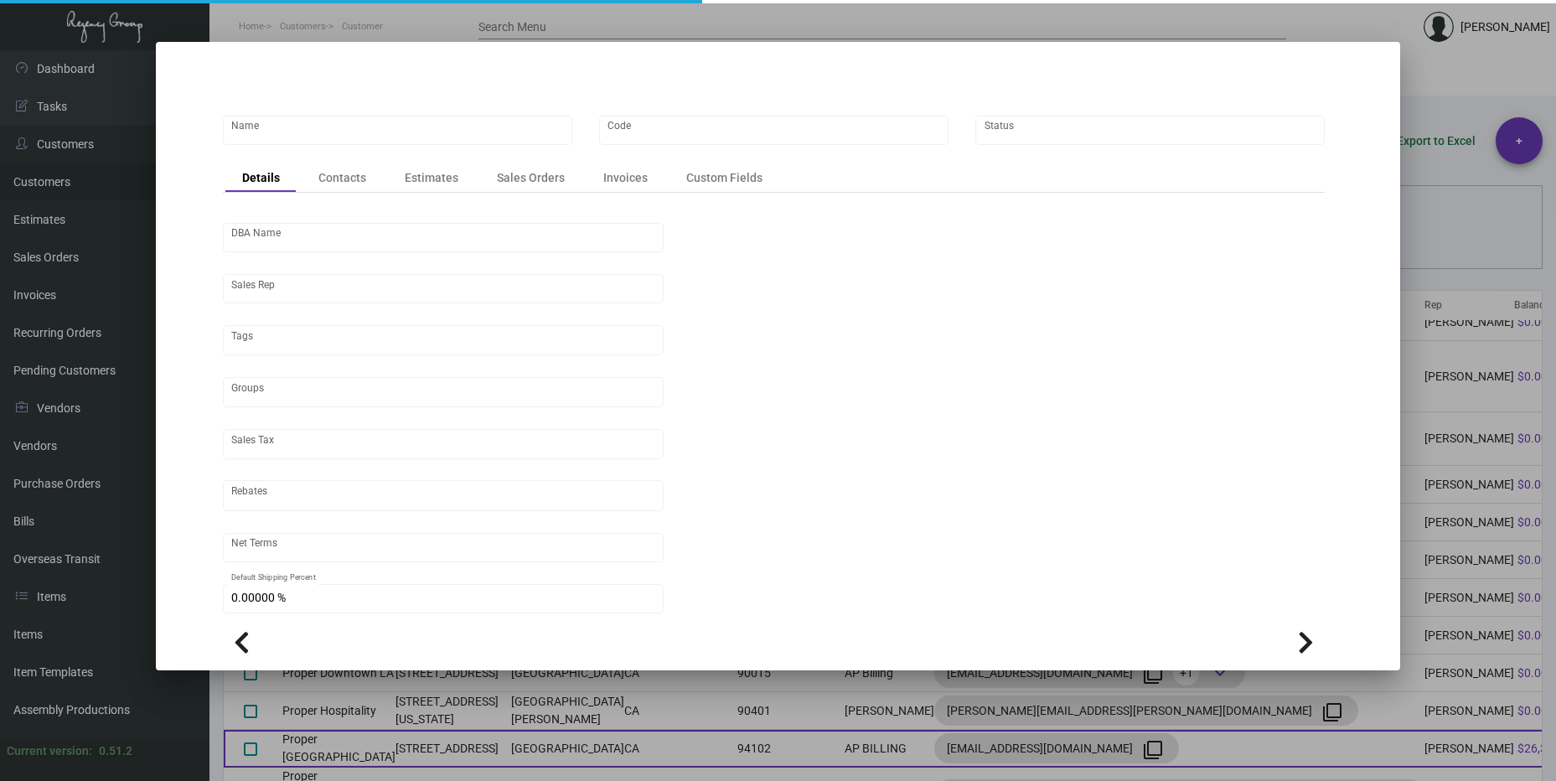 Image resolution: width=1556 pixels, height=781 pixels. Describe the element at coordinates (530, 178) in the screenshot. I see `div: Sales Orders` at that location.